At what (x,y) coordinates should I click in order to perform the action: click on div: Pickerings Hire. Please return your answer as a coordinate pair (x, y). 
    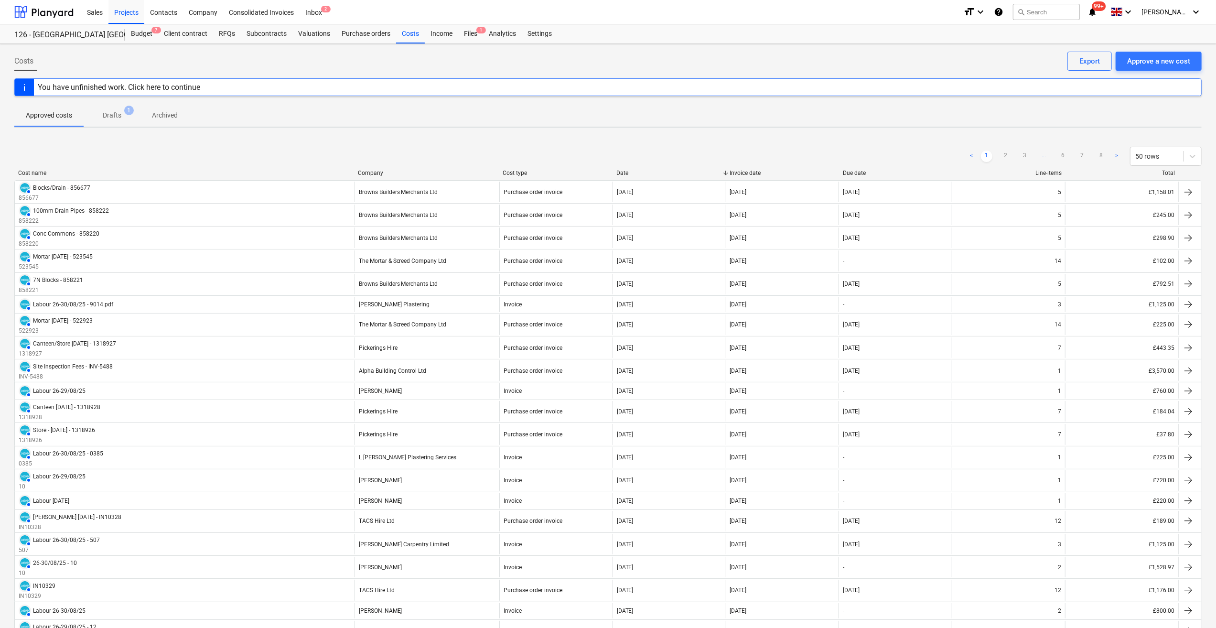
    Looking at the image, I should click on (378, 348).